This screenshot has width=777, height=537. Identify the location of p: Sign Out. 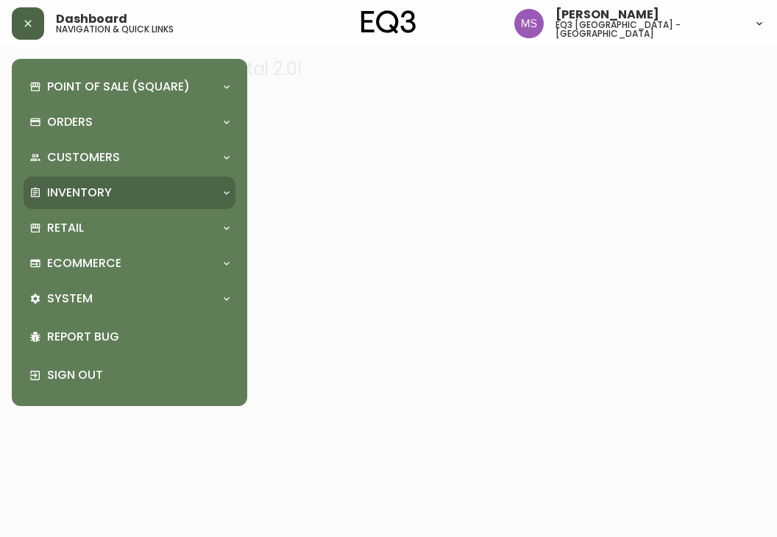
(138, 375).